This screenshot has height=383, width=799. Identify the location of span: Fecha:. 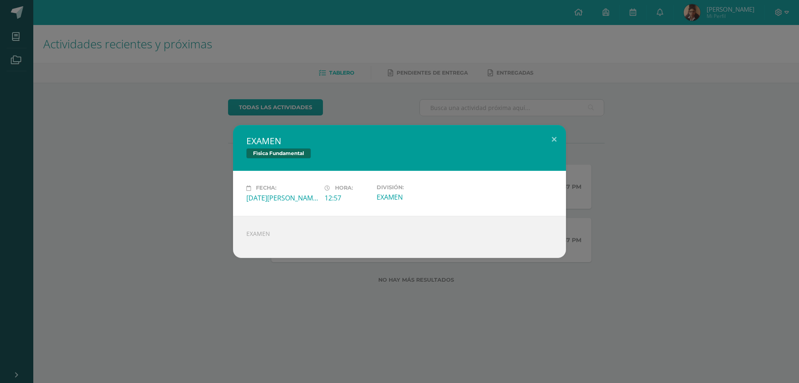
(266, 188).